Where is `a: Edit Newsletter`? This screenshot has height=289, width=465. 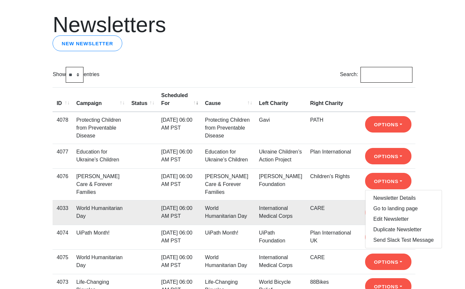
a: Edit Newsletter is located at coordinates (403, 219).